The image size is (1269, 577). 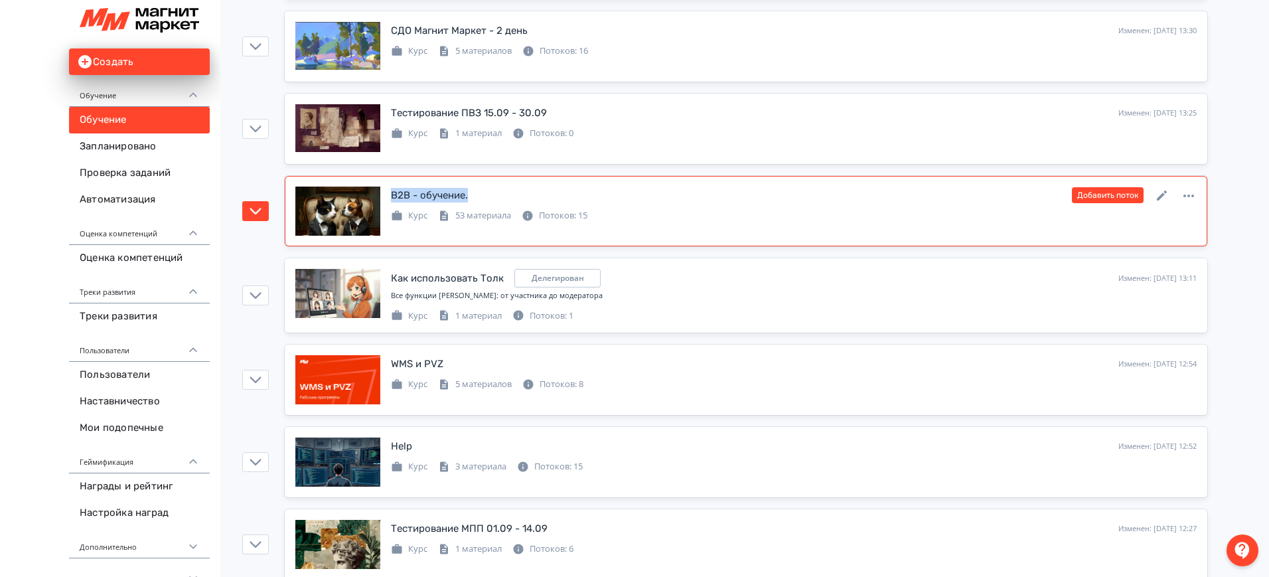 I want to click on div: WMS и PVZ, so click(x=417, y=364).